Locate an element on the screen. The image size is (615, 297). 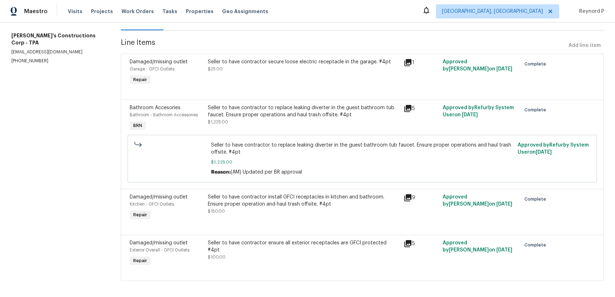
span: Seller to have contractor to replace leaking diverter in the guest bathroom tub faucet. Ensure pr... is located at coordinates (362, 148).